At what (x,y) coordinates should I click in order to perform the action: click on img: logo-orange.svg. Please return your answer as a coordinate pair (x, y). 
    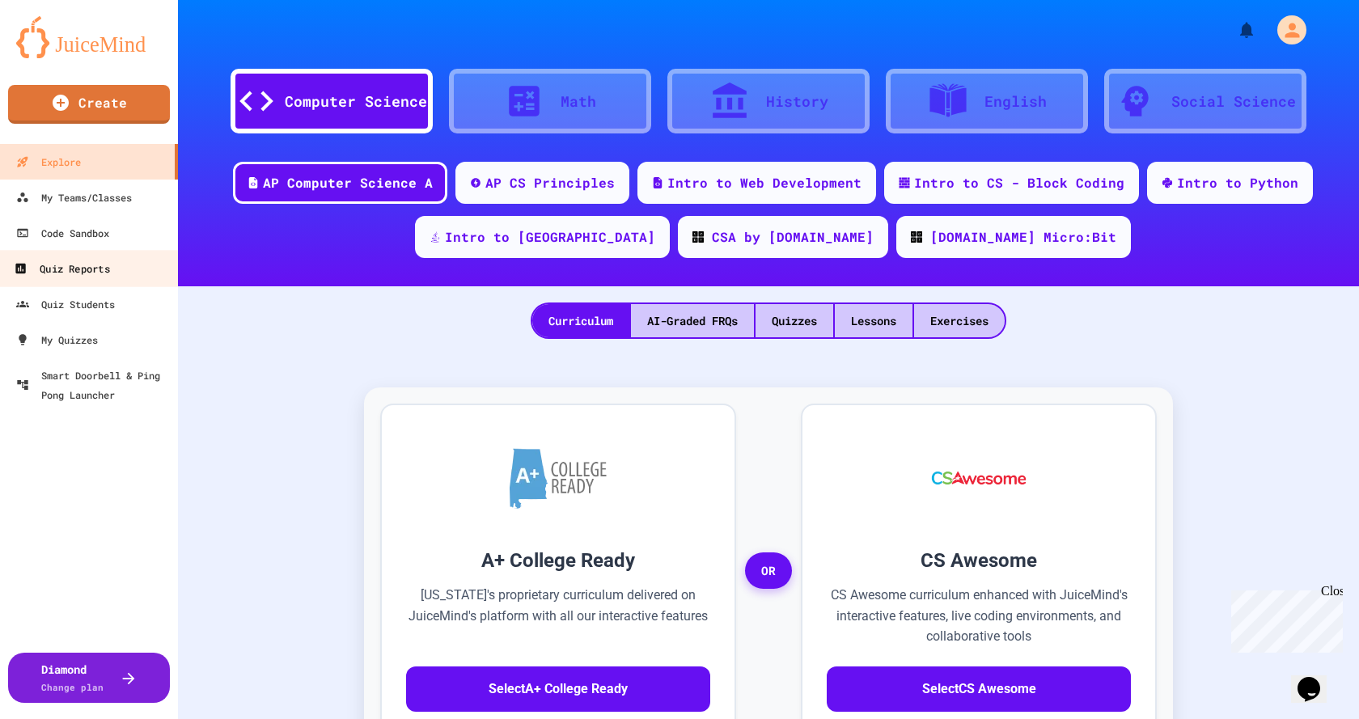
    Looking at the image, I should click on (89, 37).